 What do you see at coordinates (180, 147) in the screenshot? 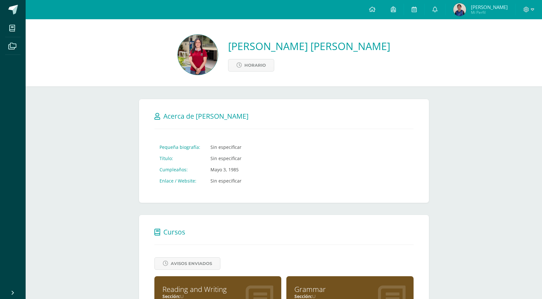
I see `td: Pequeña biografía:` at bounding box center [180, 147].